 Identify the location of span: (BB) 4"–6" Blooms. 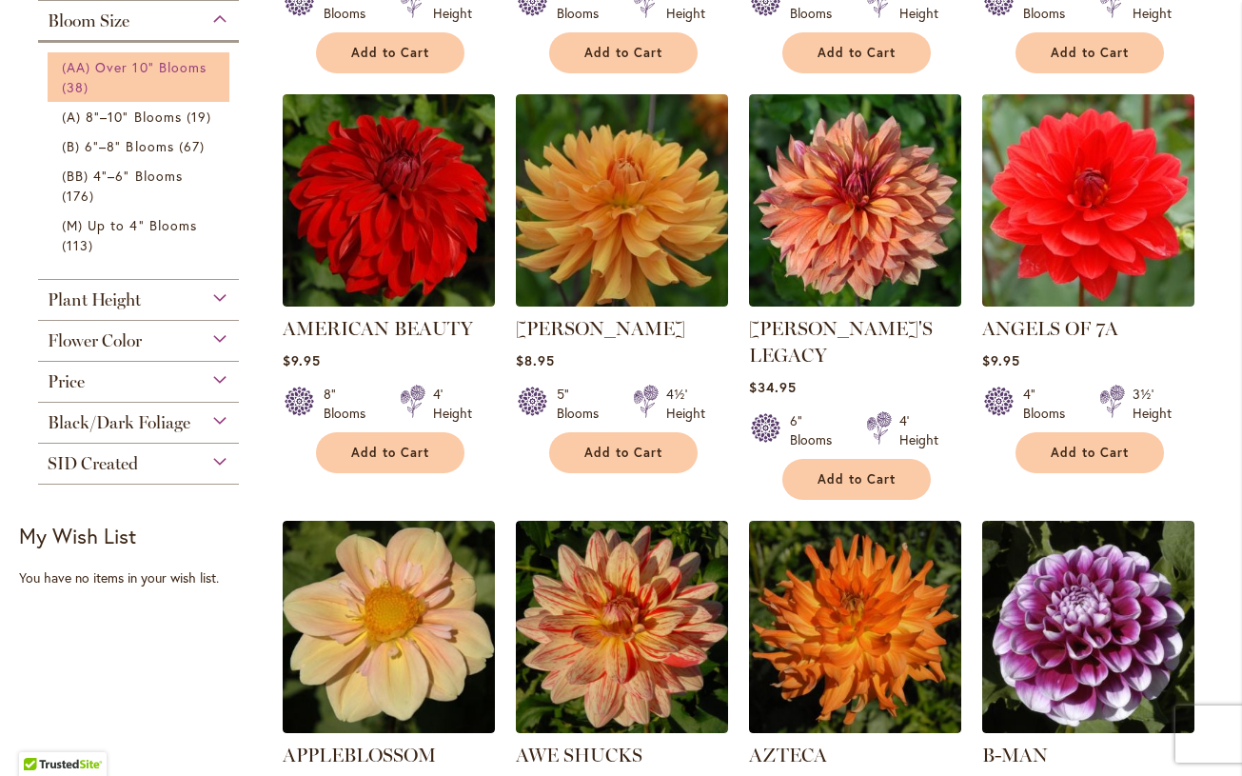
(122, 175).